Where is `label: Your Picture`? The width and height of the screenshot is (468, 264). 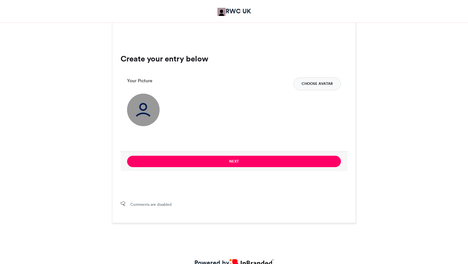 label: Your Picture is located at coordinates (140, 81).